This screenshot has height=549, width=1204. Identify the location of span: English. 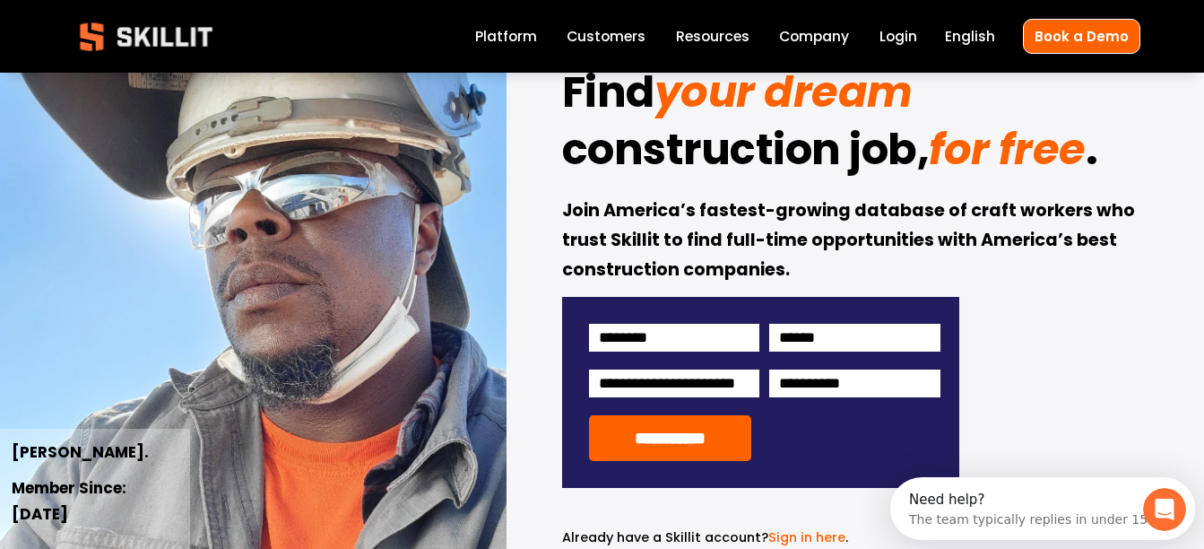
(970, 36).